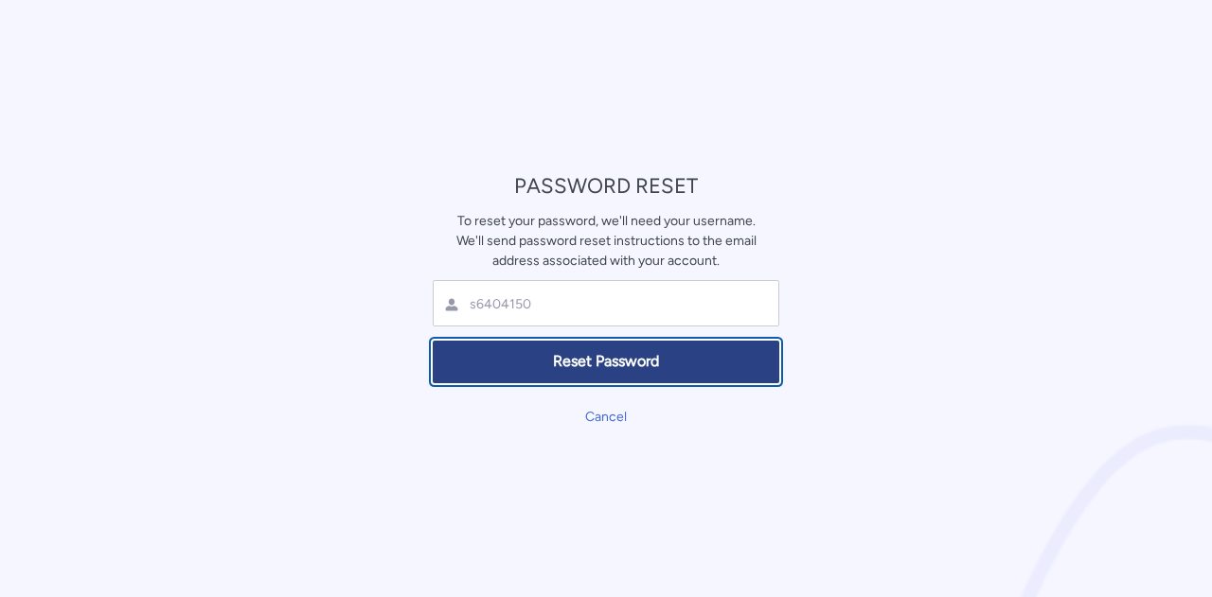  I want to click on button: Reset Password, so click(606, 362).